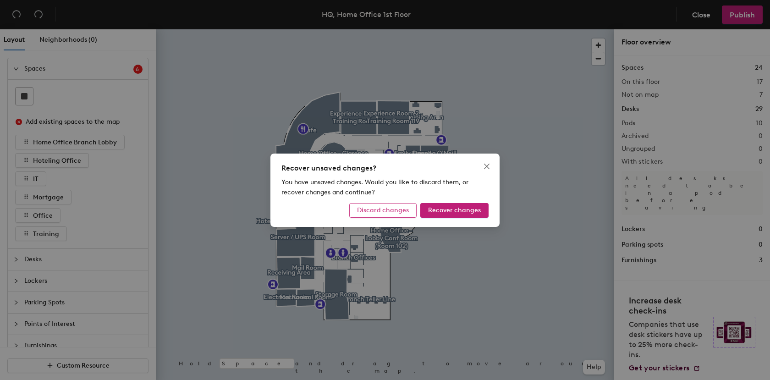 This screenshot has height=380, width=770. What do you see at coordinates (383, 210) in the screenshot?
I see `button: Discard changes` at bounding box center [383, 210].